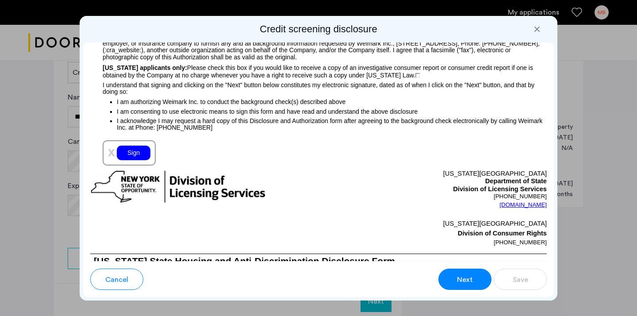 This screenshot has width=637, height=316. I want to click on p: I am consenting to use electronic means to sign this form and have read and understand the above ..., so click(332, 111).